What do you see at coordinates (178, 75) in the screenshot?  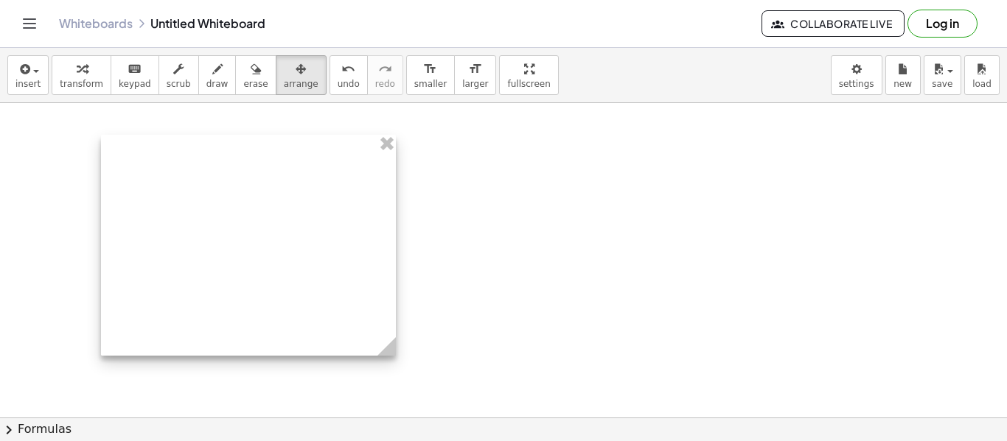 I see `button: scrub` at bounding box center [178, 75].